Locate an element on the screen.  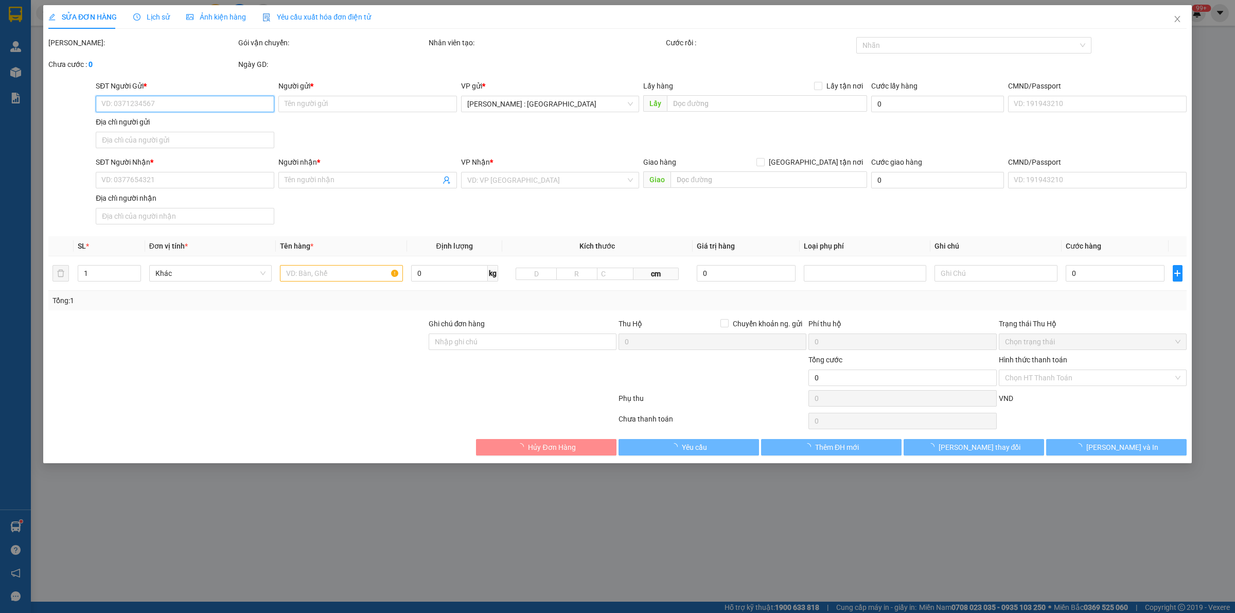
div: Địa chỉ người nhận is located at coordinates (185, 198).